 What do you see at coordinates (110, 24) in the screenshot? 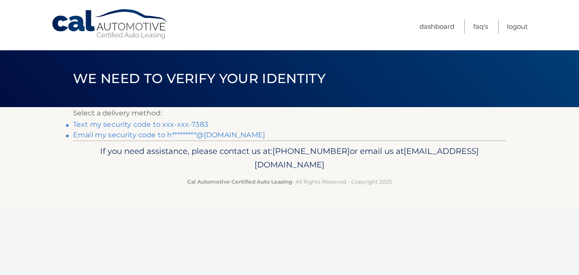
I see `a: Cal Automotive` at bounding box center [110, 24].